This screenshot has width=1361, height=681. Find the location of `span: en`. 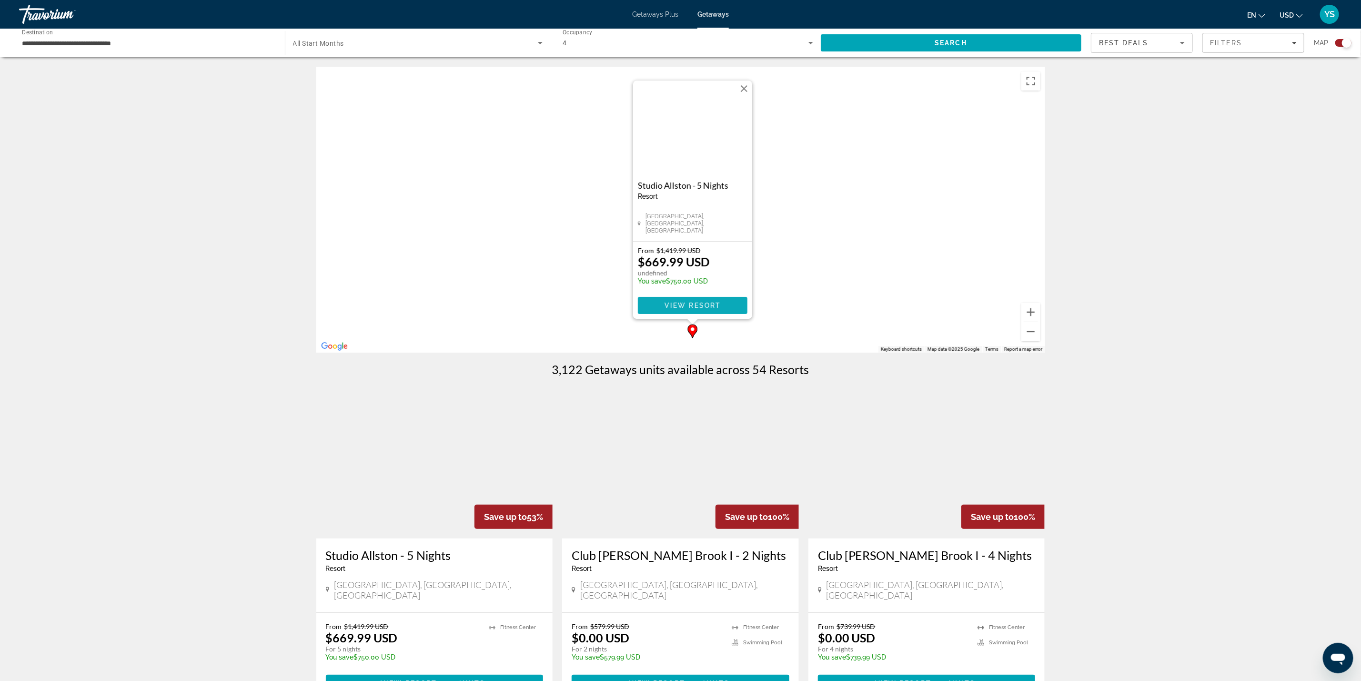

span: en is located at coordinates (1252, 15).